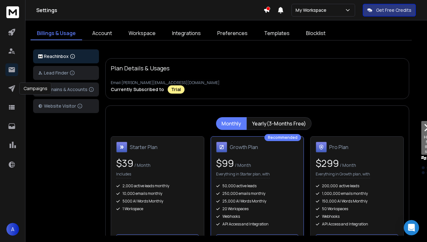 This screenshot has width=427, height=242. I want to click on div: 50 Workspaces, so click(357, 209).